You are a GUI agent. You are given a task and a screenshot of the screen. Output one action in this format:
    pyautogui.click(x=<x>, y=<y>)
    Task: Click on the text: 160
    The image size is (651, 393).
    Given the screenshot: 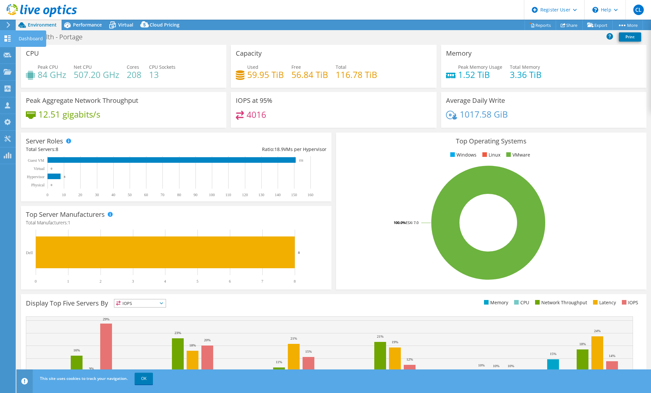 What is the action you would take?
    pyautogui.click(x=310, y=195)
    